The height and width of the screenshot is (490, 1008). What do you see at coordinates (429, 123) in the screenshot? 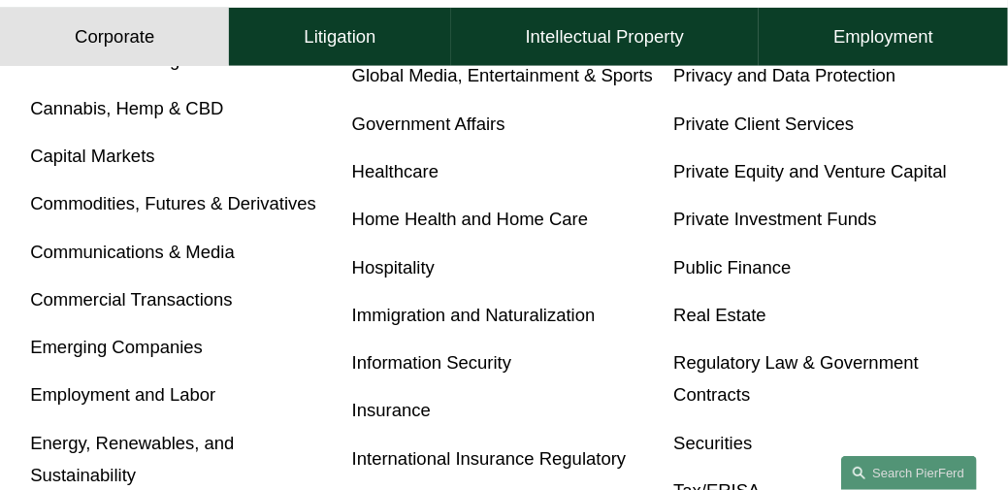
I see `a: Government Affairs` at bounding box center [429, 123].